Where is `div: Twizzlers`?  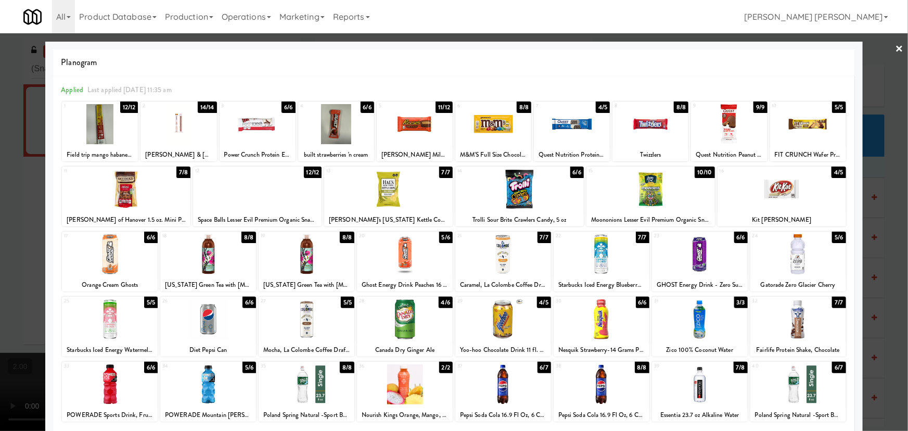
div: Twizzlers is located at coordinates (651, 155).